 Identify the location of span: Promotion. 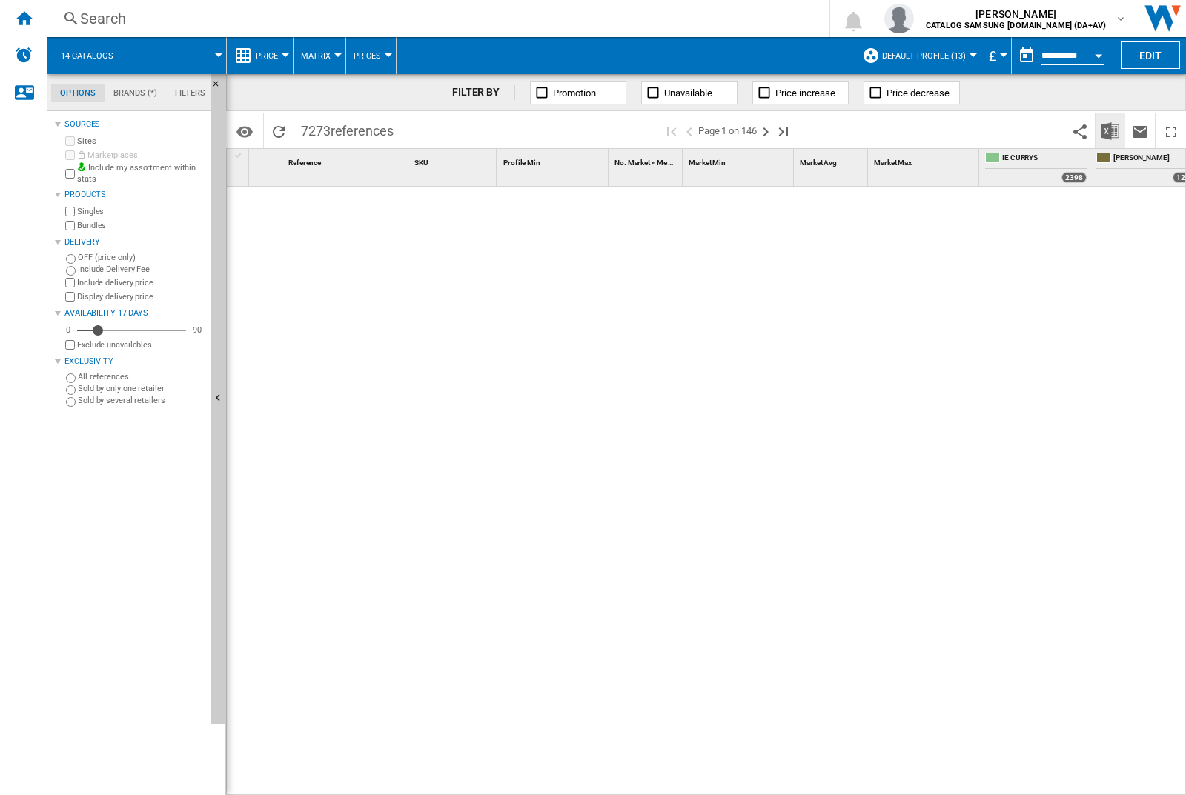
(574, 93).